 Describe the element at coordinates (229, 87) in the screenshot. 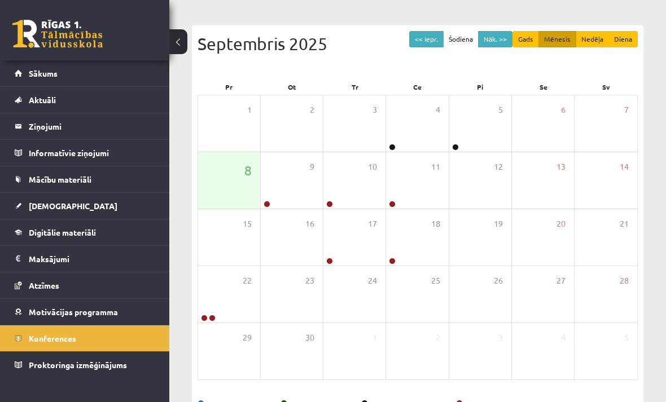

I see `div: Pr` at that location.